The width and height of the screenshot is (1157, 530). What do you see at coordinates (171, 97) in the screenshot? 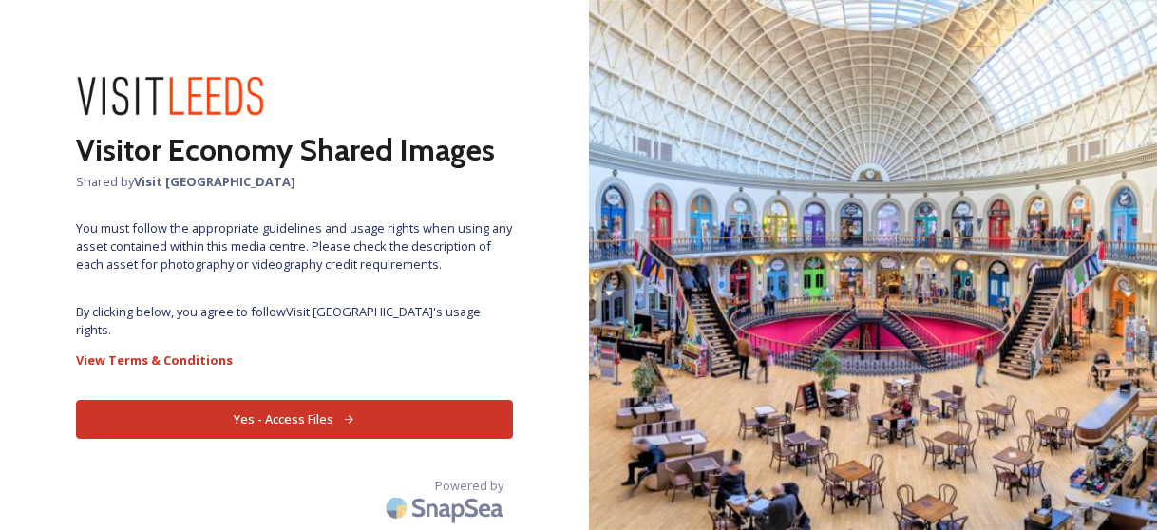
I see `img: download%20(2).png` at bounding box center [171, 97].